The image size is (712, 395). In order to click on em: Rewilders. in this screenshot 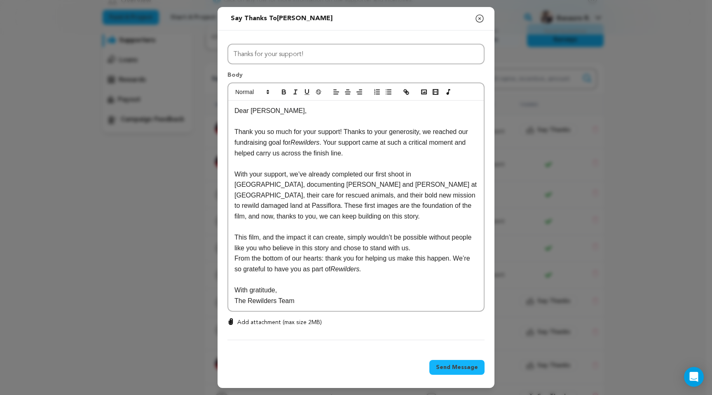, I will do `click(346, 269)`.